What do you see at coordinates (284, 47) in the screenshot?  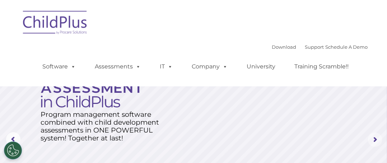 I see `a: Download` at bounding box center [284, 47].